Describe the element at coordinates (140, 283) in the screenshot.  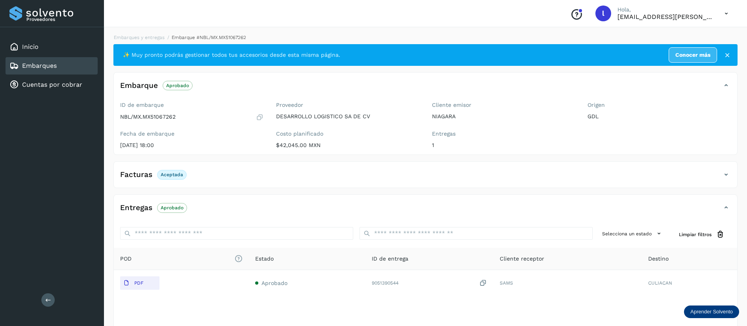
I see `button: PDF` at that location.